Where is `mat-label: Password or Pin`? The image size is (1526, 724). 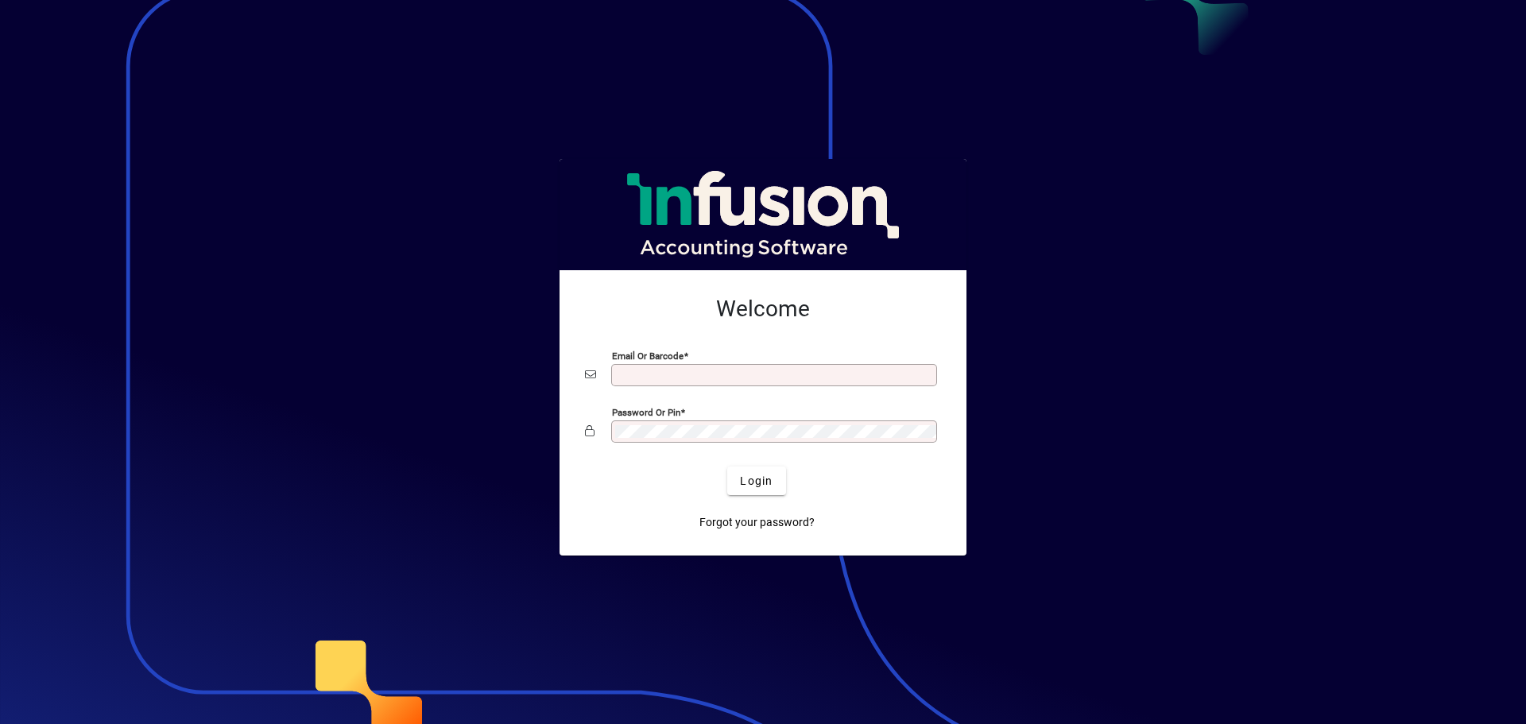 mat-label: Password or Pin is located at coordinates (646, 413).